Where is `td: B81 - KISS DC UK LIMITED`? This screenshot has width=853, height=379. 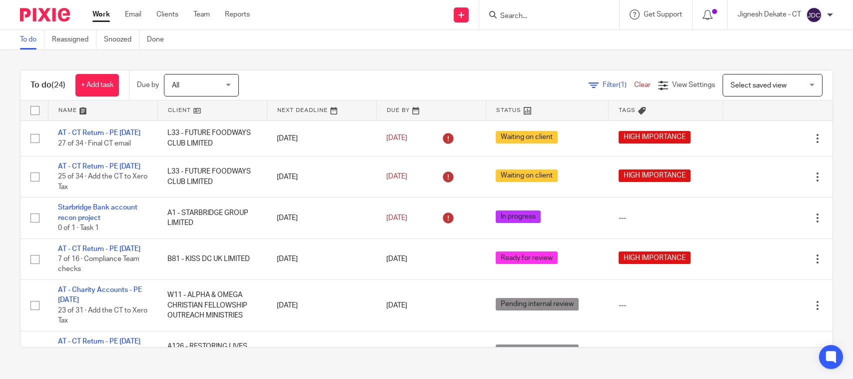
td: B81 - KISS DC UK LIMITED is located at coordinates (212, 259).